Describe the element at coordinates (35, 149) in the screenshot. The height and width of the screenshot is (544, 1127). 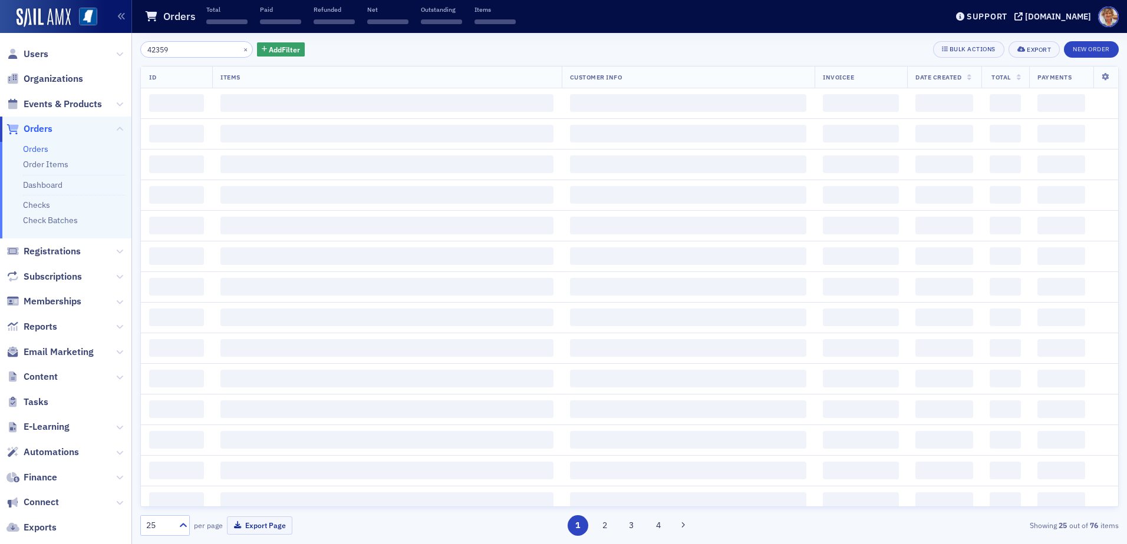
I see `a: Orders` at that location.